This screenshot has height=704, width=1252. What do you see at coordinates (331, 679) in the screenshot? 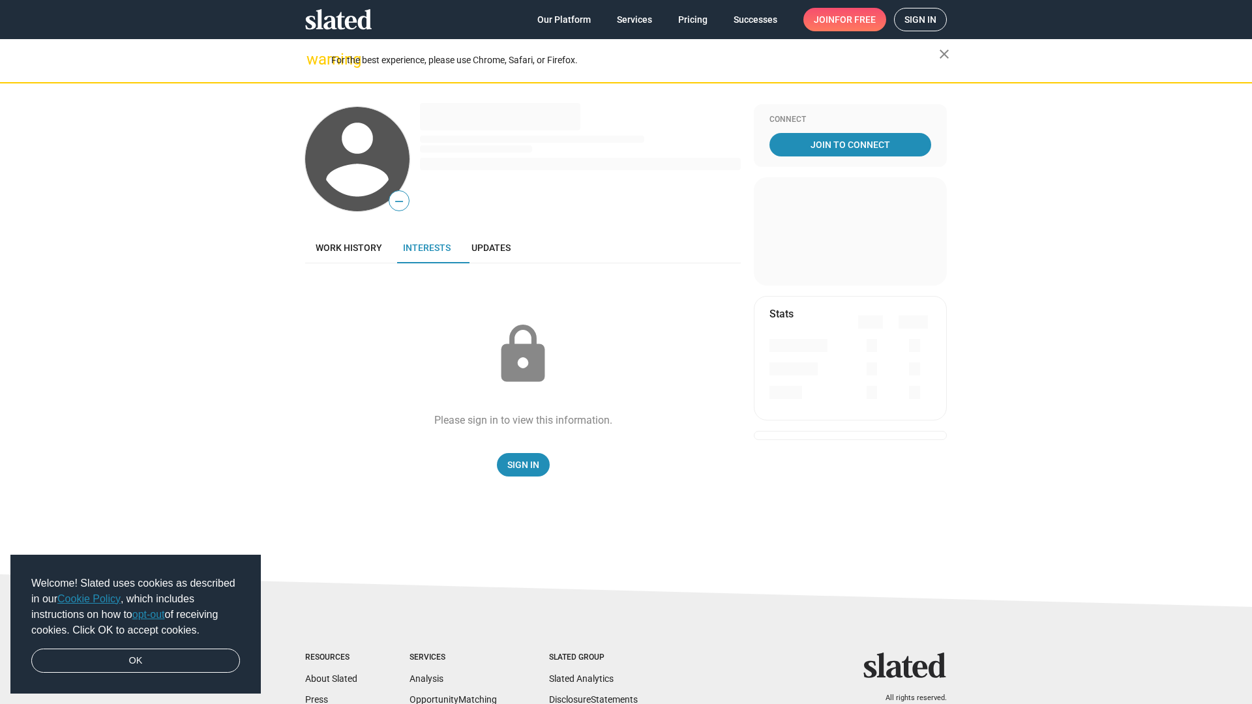
I see `a: About Slated` at bounding box center [331, 679].